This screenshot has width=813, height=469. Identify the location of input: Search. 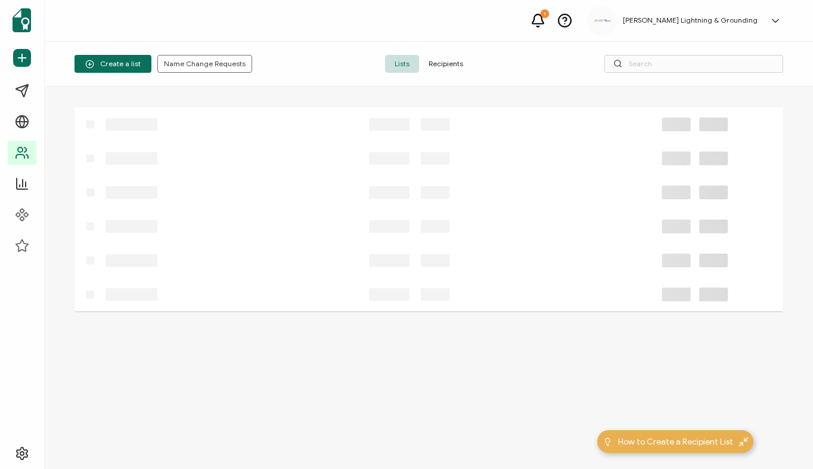
(694, 64).